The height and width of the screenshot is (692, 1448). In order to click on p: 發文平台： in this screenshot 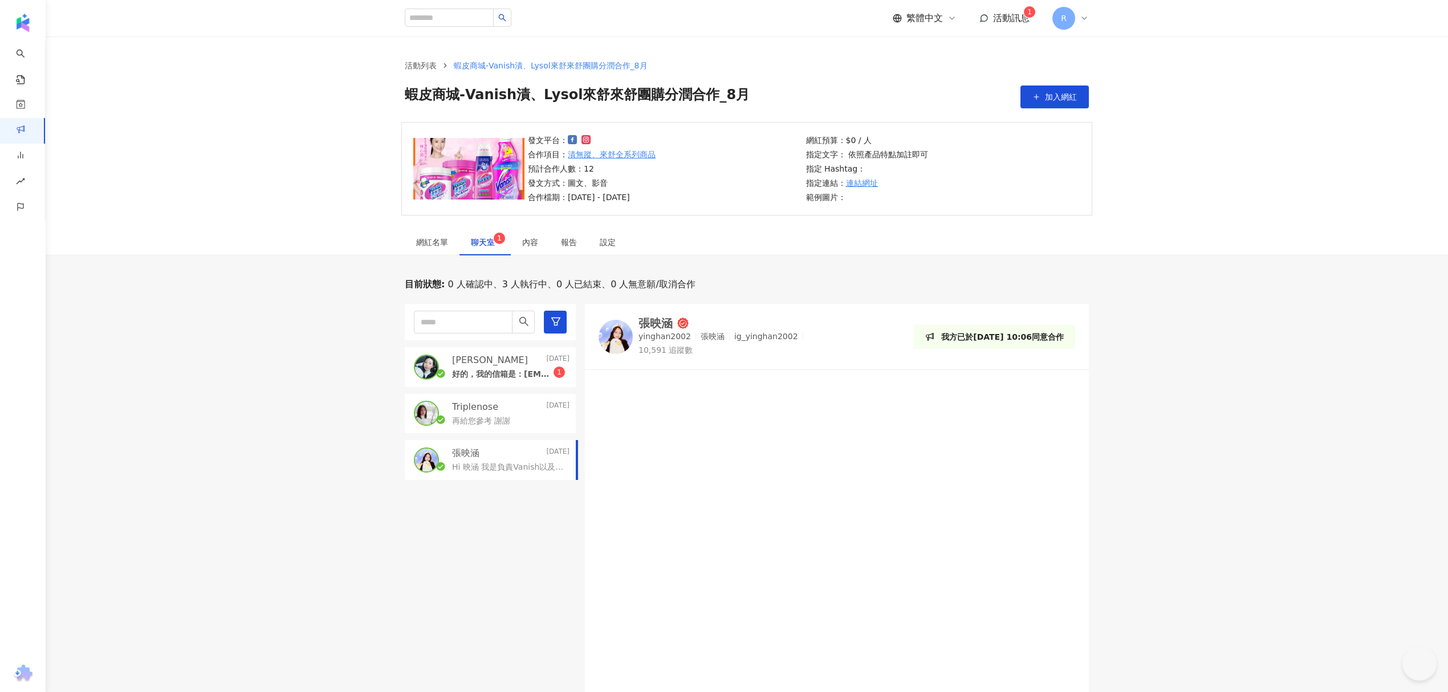, I will do `click(592, 140)`.